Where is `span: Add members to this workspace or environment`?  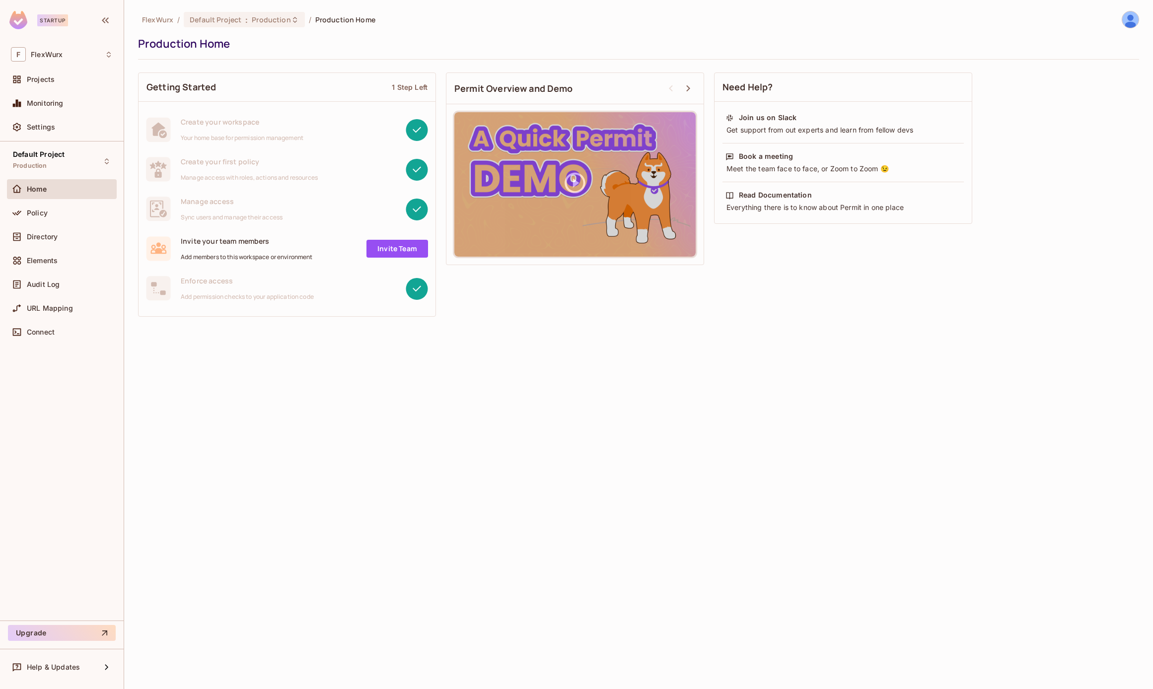 span: Add members to this workspace or environment is located at coordinates (247, 257).